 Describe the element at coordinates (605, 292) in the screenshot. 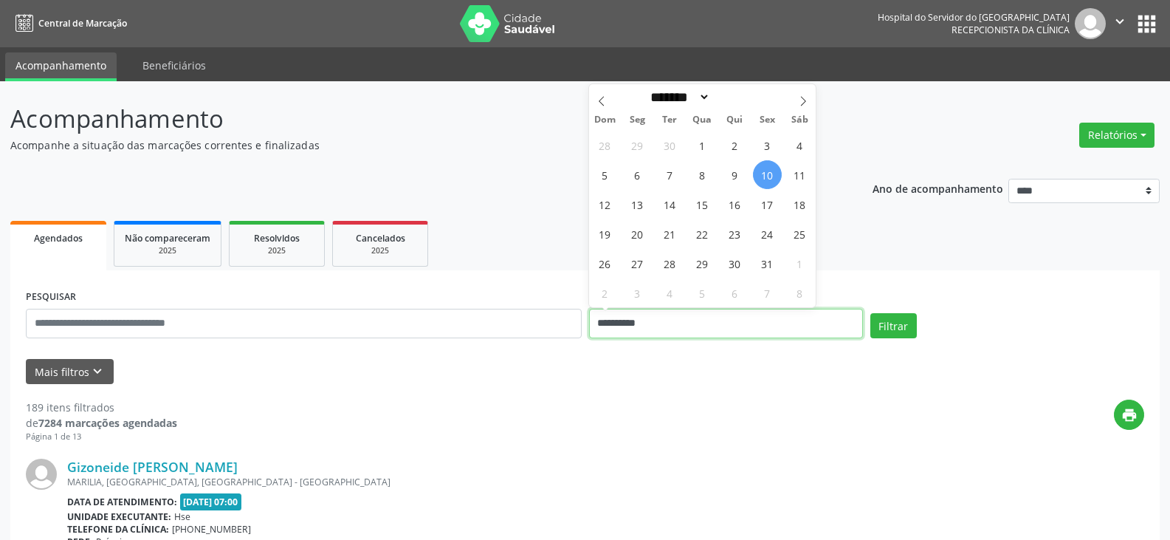

I see `span: Novembro 2, 2025` at that location.